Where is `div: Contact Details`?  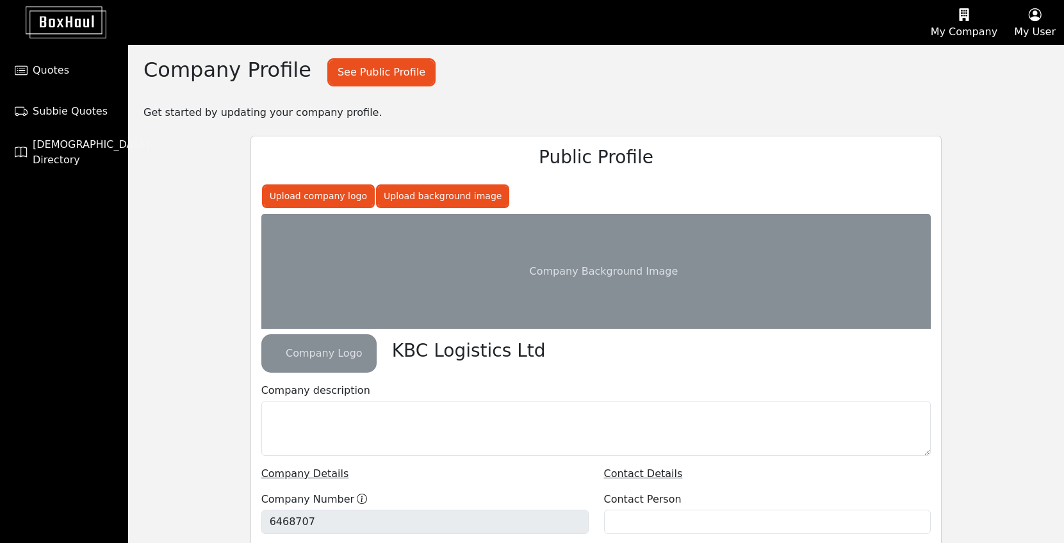
div: Contact Details is located at coordinates (768, 474).